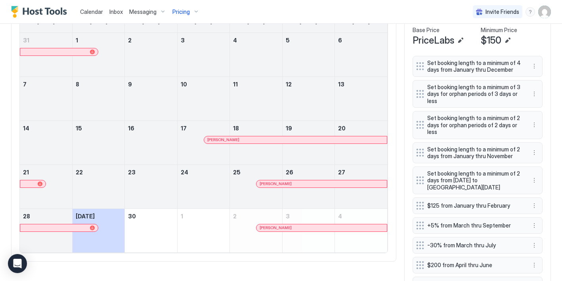 This screenshot has height=281, width=562. What do you see at coordinates (507, 40) in the screenshot?
I see `button: Edit` at bounding box center [507, 40].